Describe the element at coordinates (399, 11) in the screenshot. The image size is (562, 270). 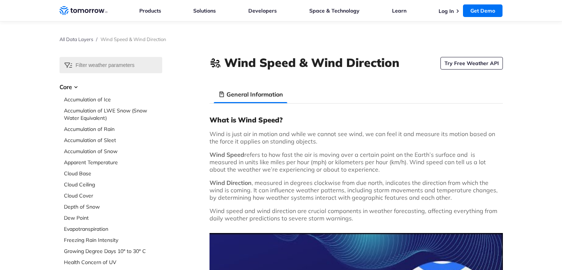
I see `a: Learn` at that location.